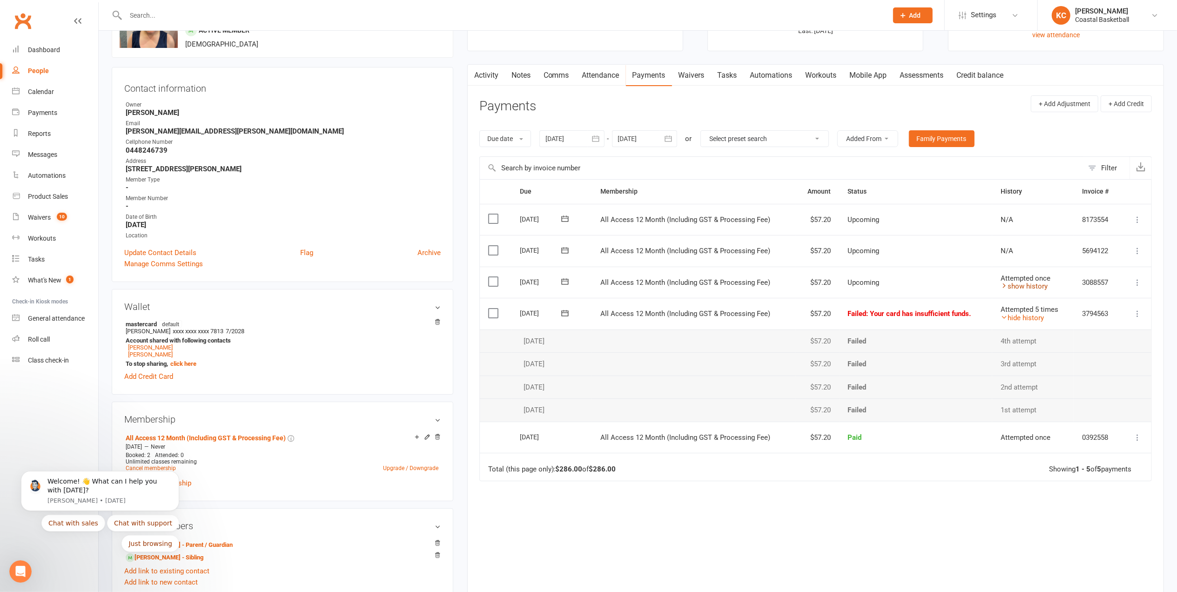 This screenshot has height=592, width=1177. I want to click on div: Message content, so click(103, 24).